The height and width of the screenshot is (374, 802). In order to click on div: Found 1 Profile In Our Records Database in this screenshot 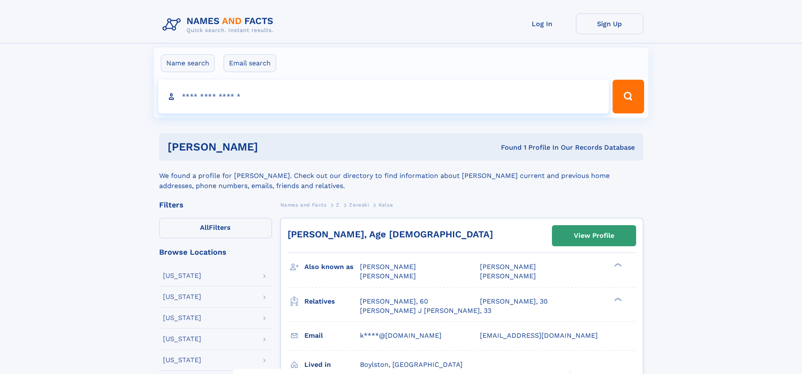, I will do `click(507, 147)`.